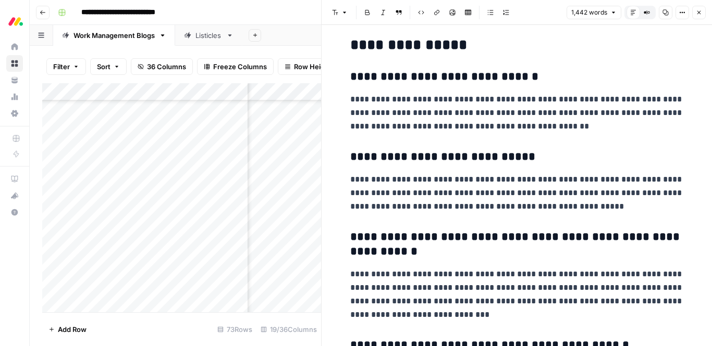  Describe the element at coordinates (104, 67) in the screenshot. I see `span: Sort` at that location.